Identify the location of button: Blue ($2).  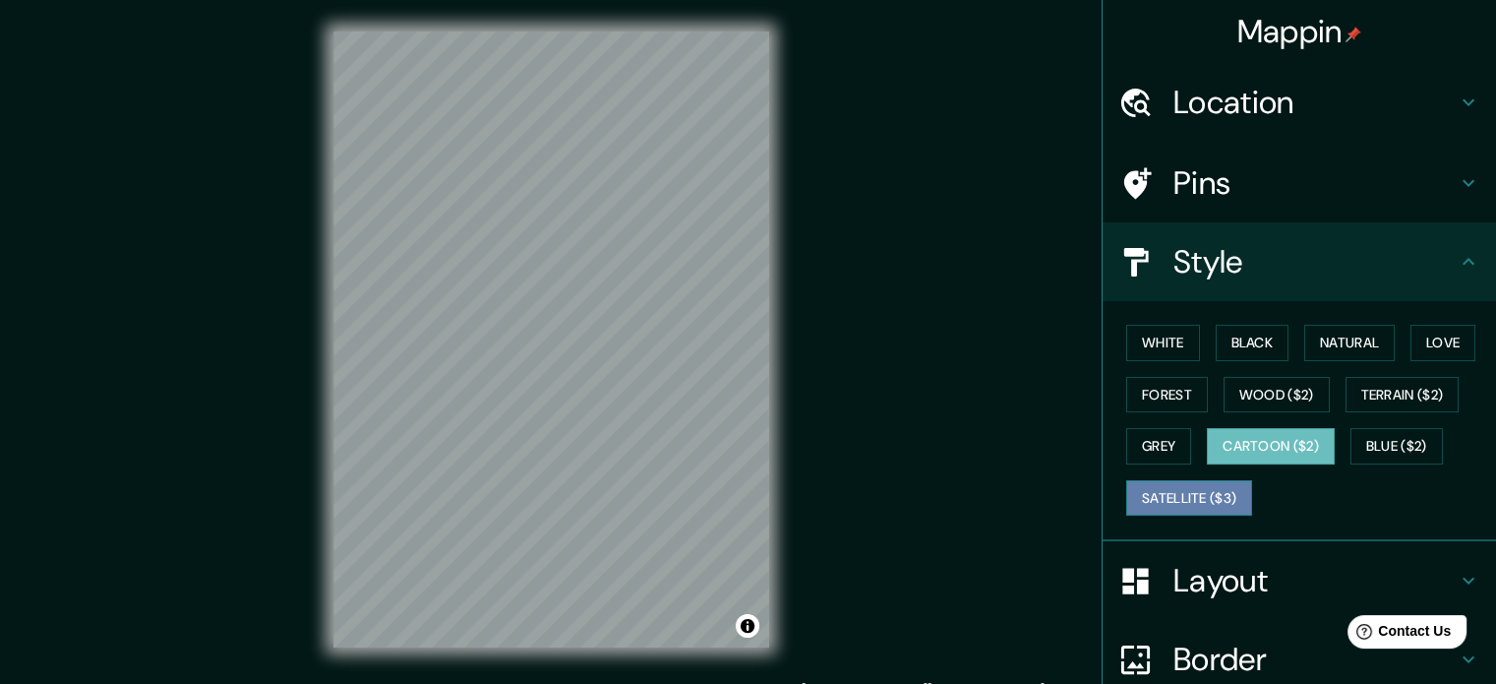
(1397, 446).